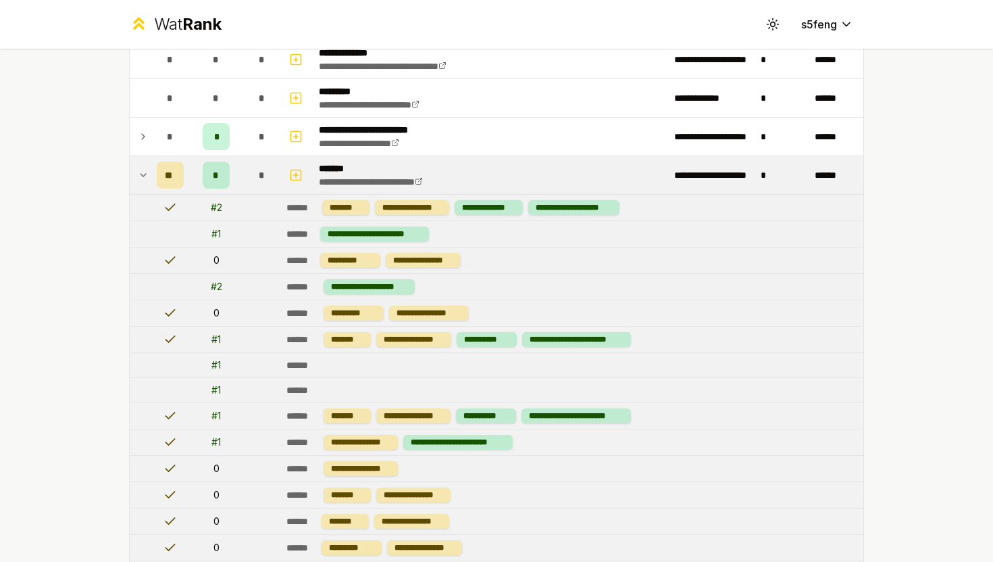 Image resolution: width=993 pixels, height=562 pixels. What do you see at coordinates (819, 24) in the screenshot?
I see `span: s5feng` at bounding box center [819, 24].